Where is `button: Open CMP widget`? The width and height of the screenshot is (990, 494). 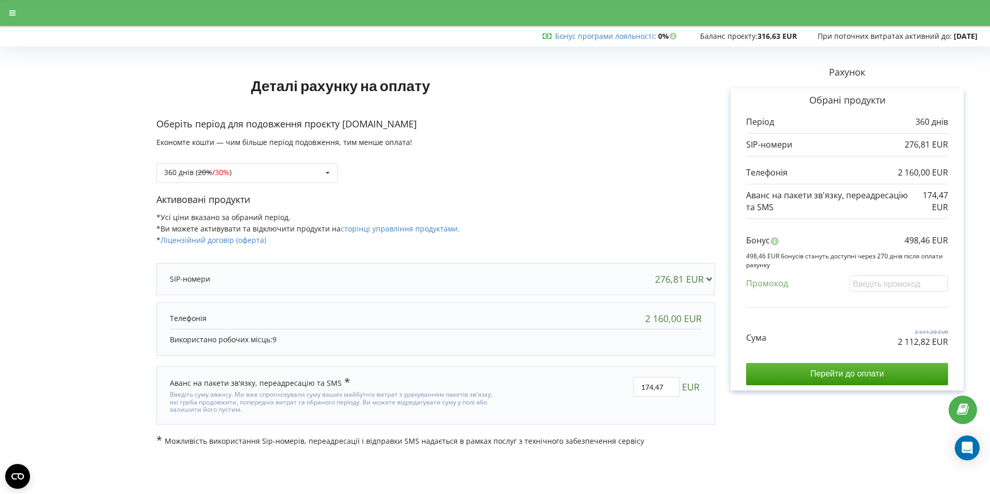 button: Open CMP widget is located at coordinates (18, 476).